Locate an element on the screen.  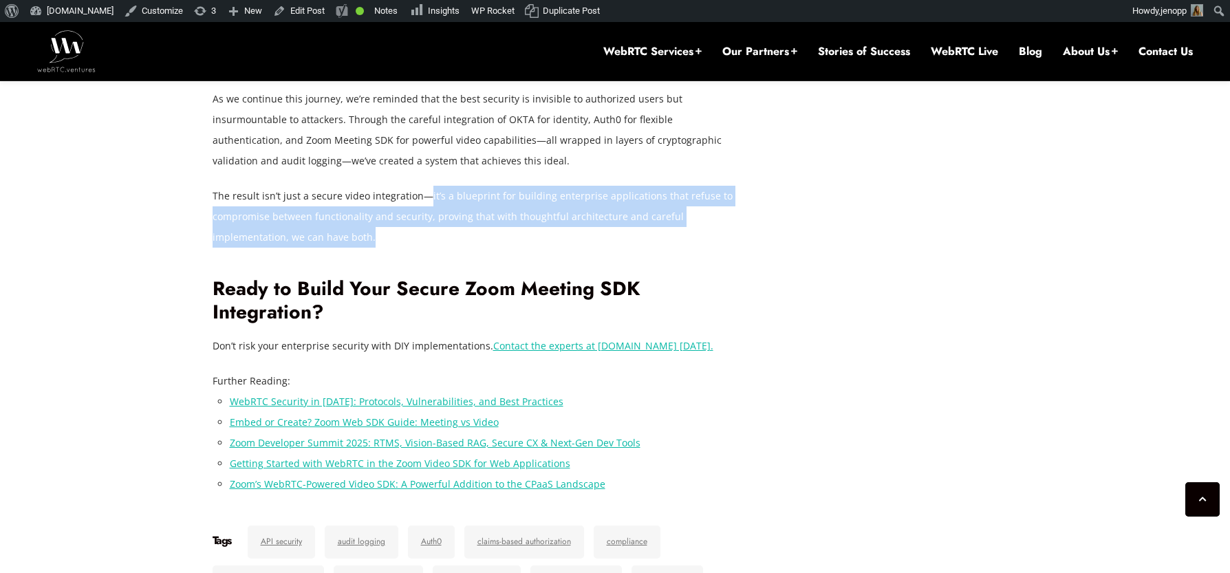
span: jenopp is located at coordinates (1174, 10).